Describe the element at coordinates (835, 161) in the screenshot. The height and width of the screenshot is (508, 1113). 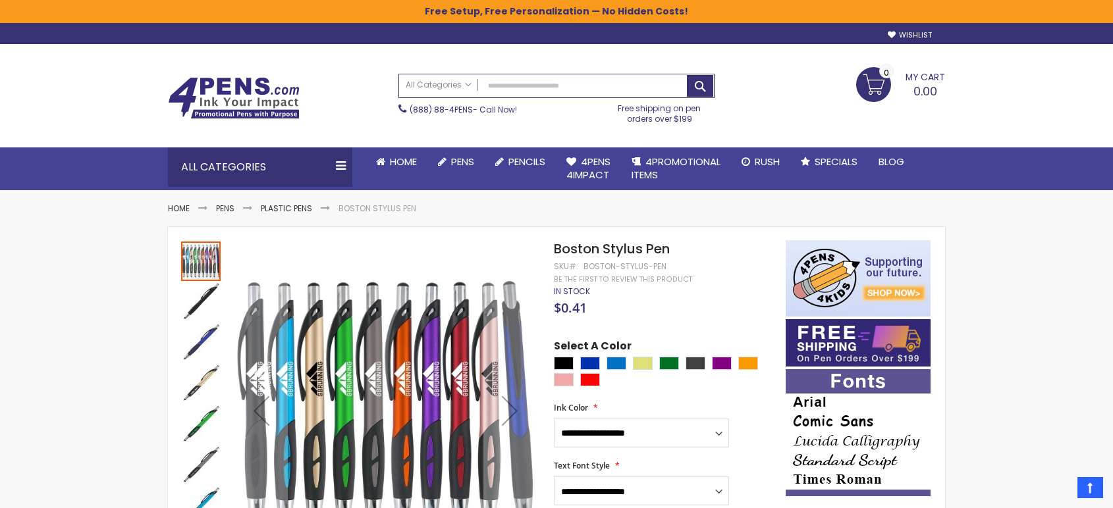
I see `span: Specials` at that location.